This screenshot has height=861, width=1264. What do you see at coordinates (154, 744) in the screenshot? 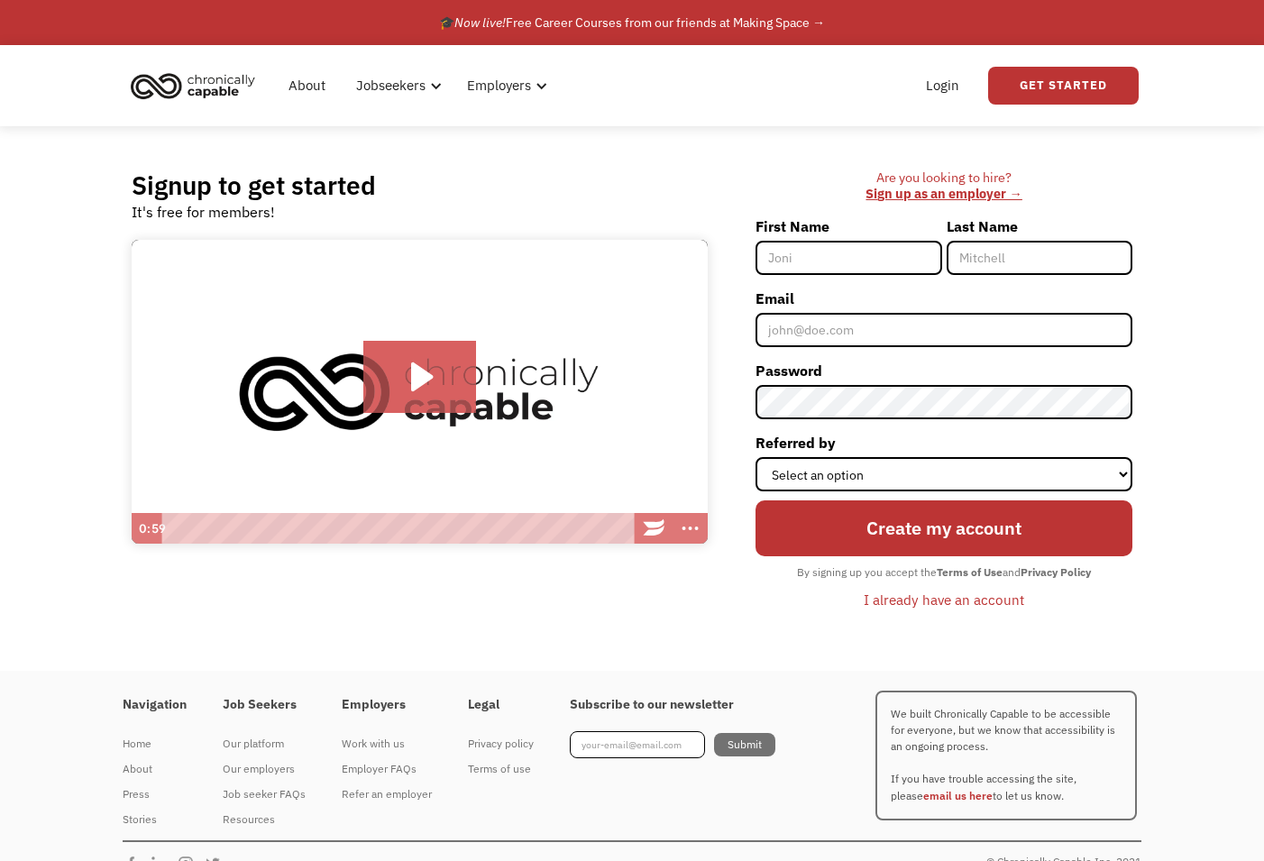
I see `a: Home` at bounding box center [154, 744].